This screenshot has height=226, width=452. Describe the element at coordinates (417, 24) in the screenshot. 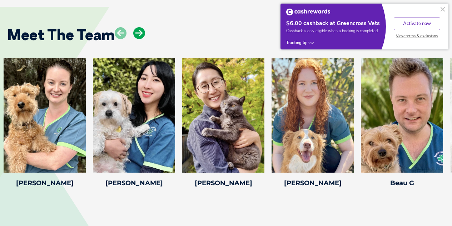

I see `button: Activate now` at that location.